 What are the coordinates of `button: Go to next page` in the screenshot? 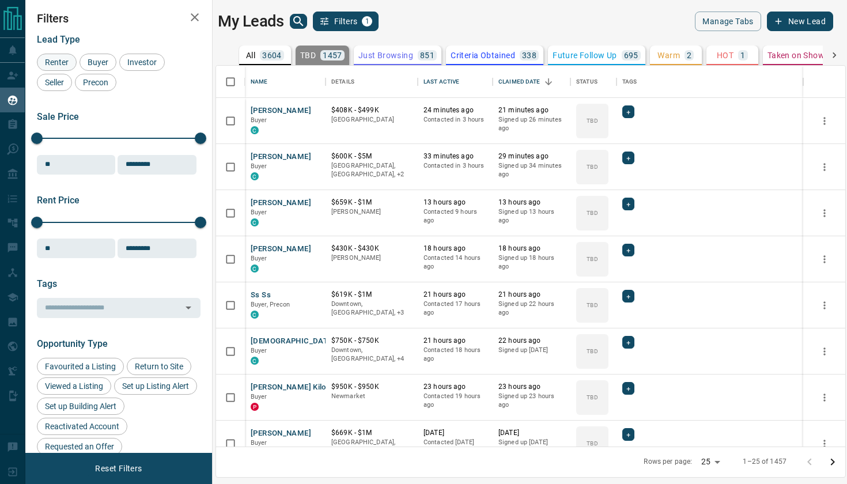 It's located at (833, 462).